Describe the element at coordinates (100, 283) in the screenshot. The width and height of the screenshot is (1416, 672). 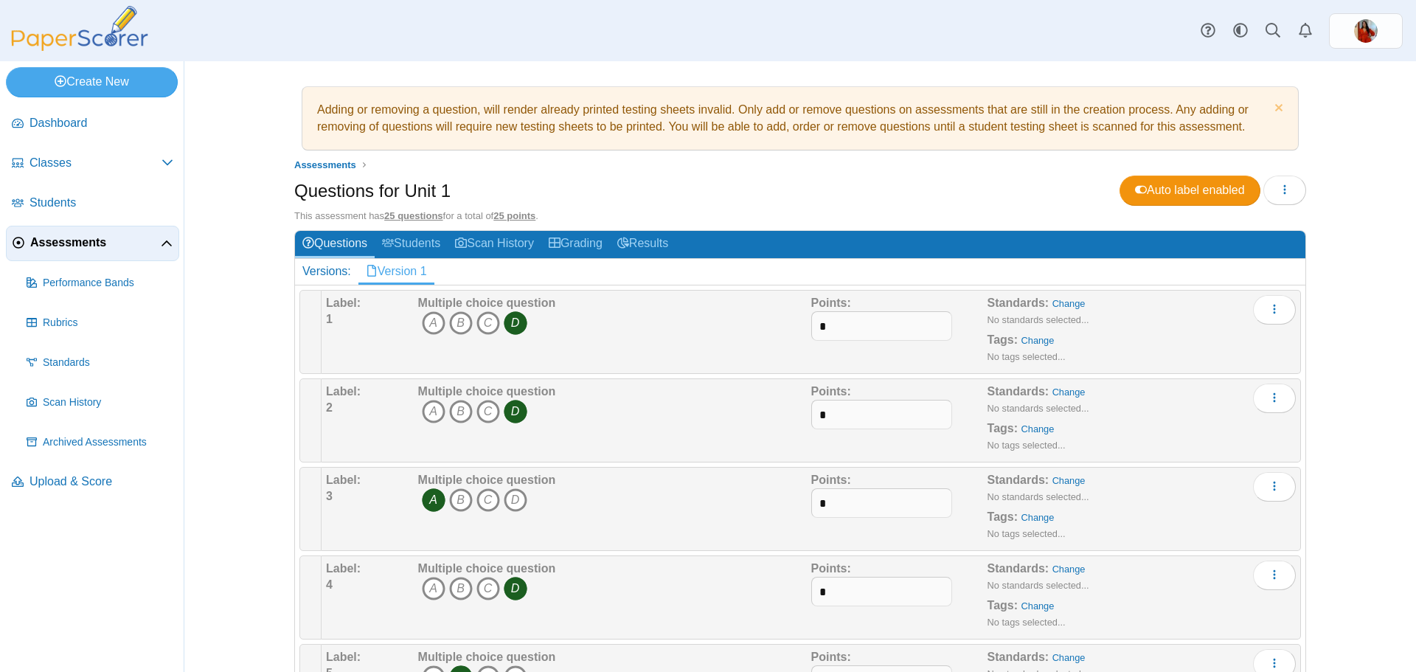
I see `a: Performance Bands` at that location.